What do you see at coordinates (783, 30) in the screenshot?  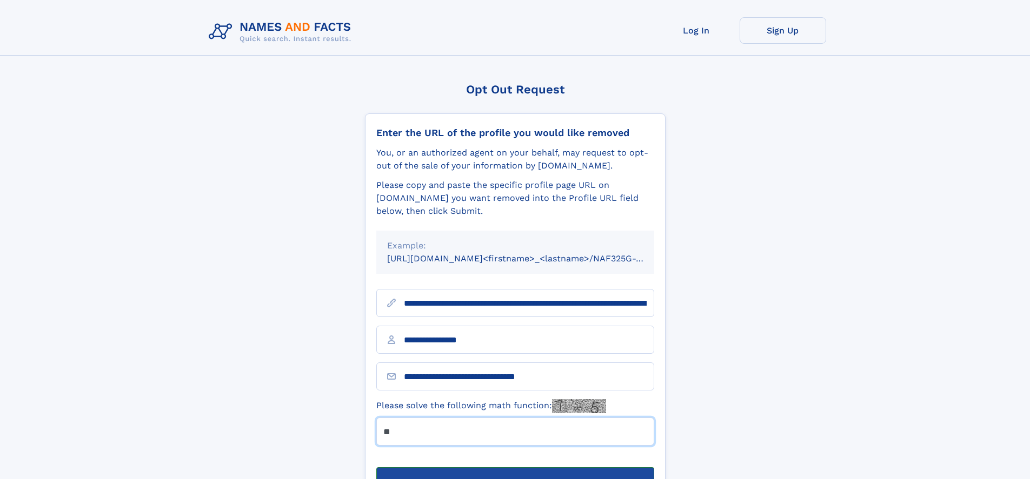 I see `a: Sign Up` at bounding box center [783, 30].